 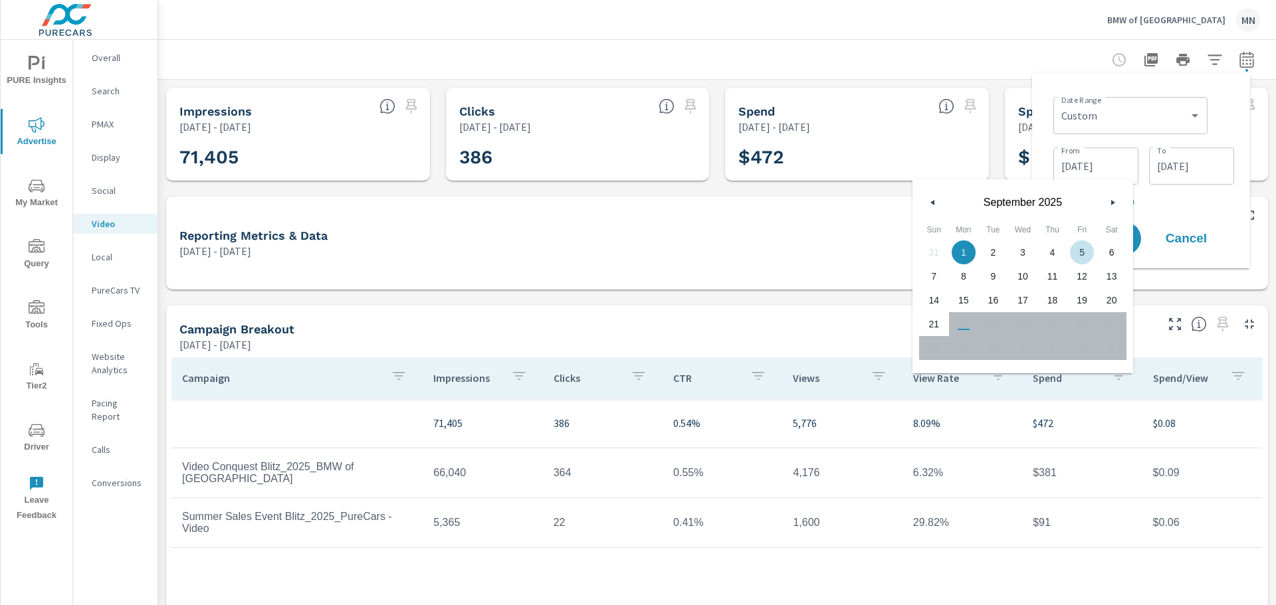 I want to click on p: Campaign, so click(x=281, y=378).